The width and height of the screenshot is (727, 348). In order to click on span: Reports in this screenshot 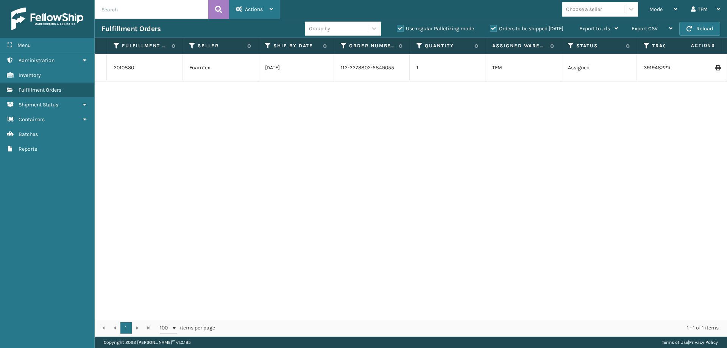, I will do `click(28, 149)`.